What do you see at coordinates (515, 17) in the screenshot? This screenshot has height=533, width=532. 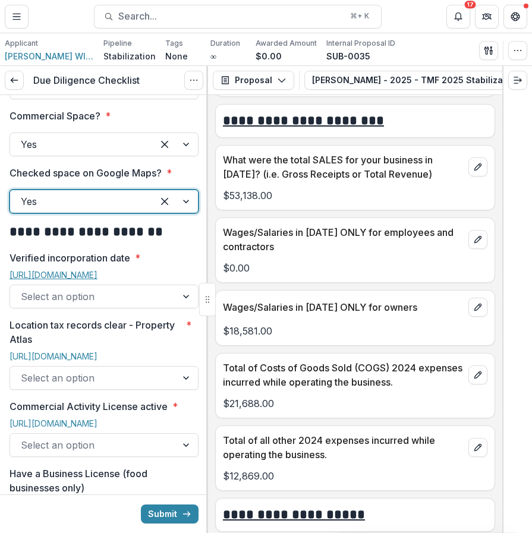 I see `button: Get Help` at bounding box center [515, 17].